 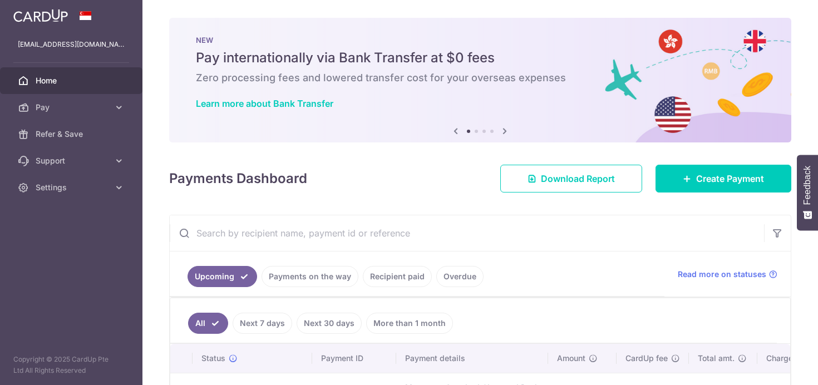 What do you see at coordinates (577, 179) in the screenshot?
I see `span: Download Report` at bounding box center [577, 179].